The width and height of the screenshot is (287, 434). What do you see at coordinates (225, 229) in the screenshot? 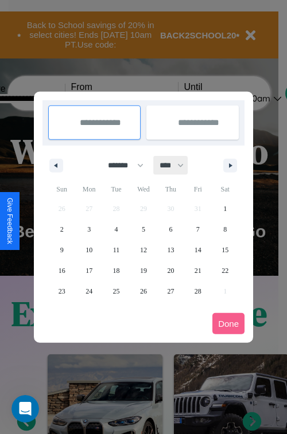
I see `button: 8` at bounding box center [225, 229].